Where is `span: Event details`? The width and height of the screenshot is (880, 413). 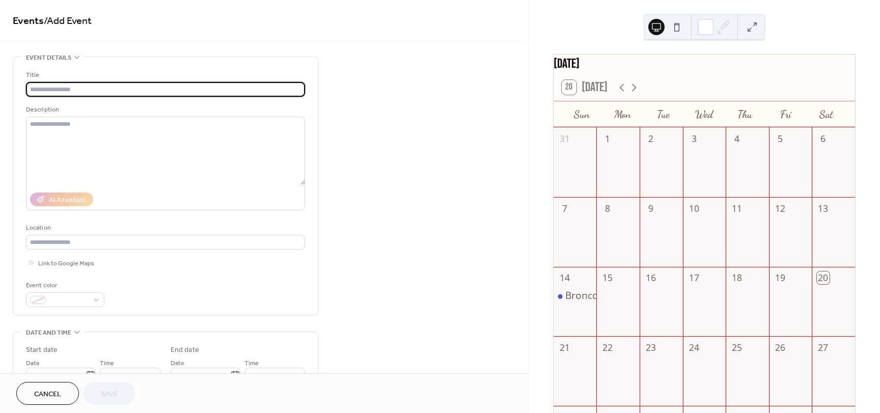 span: Event details is located at coordinates (48, 58).